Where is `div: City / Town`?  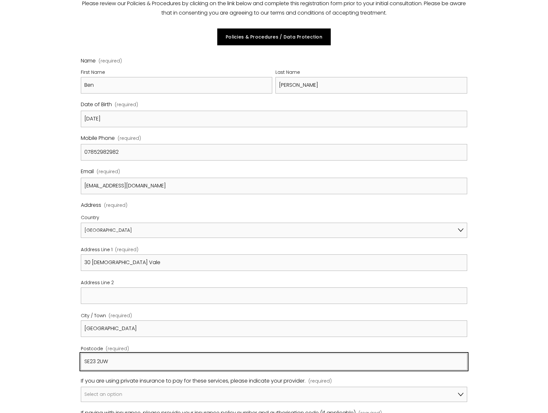
div: City / Town is located at coordinates (274, 316).